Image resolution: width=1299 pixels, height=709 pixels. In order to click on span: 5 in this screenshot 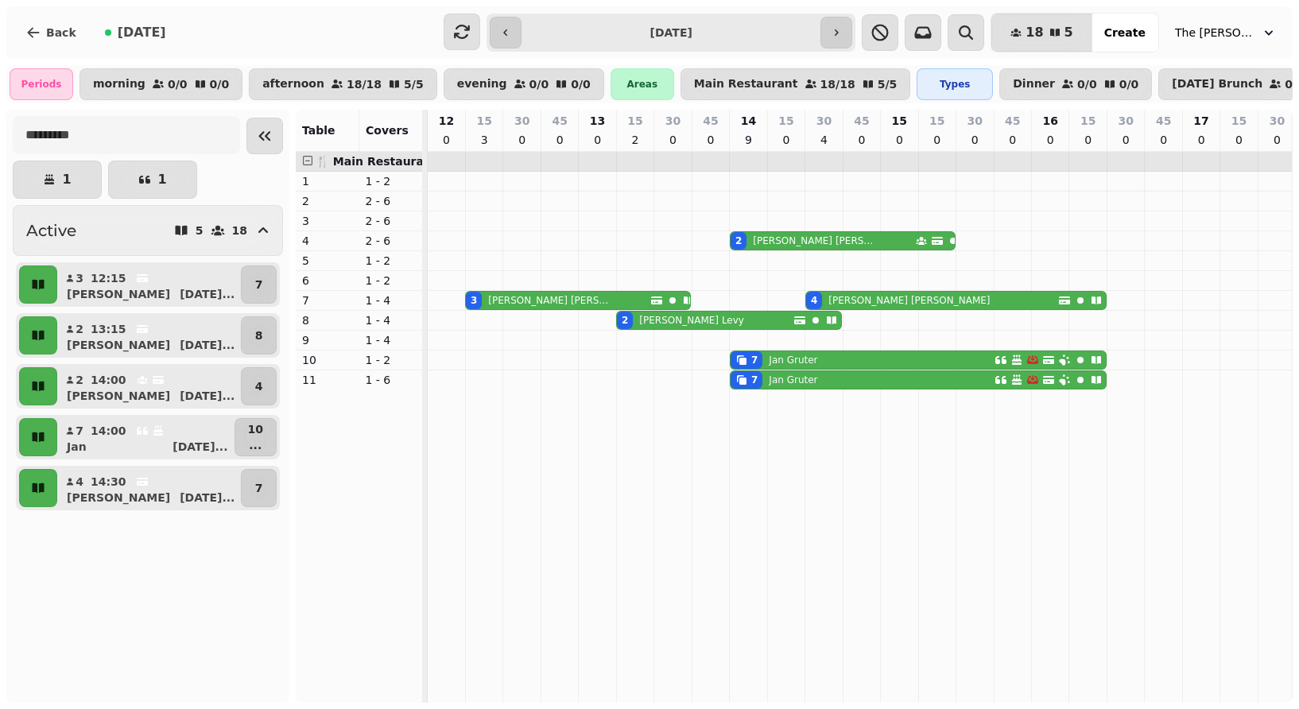, I will do `click(1069, 33)`.